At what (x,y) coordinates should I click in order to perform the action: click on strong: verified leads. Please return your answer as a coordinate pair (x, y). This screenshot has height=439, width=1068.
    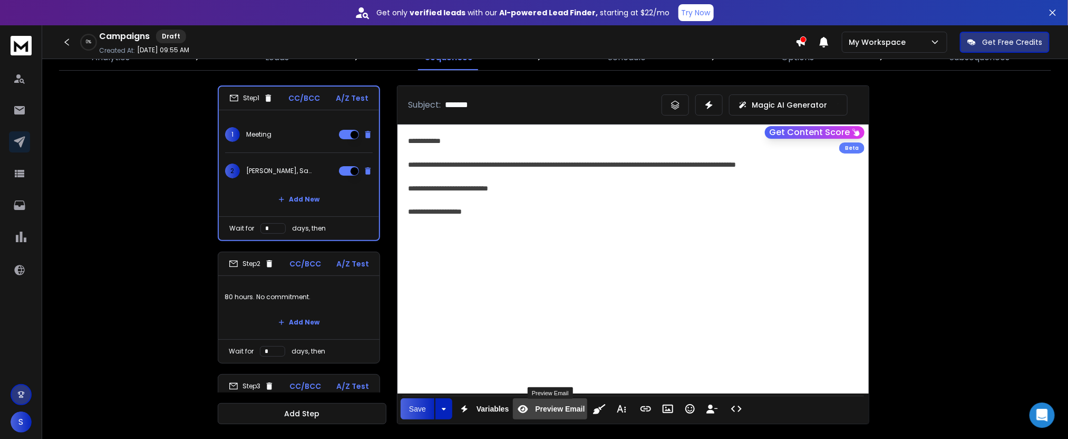
    Looking at the image, I should click on (438, 13).